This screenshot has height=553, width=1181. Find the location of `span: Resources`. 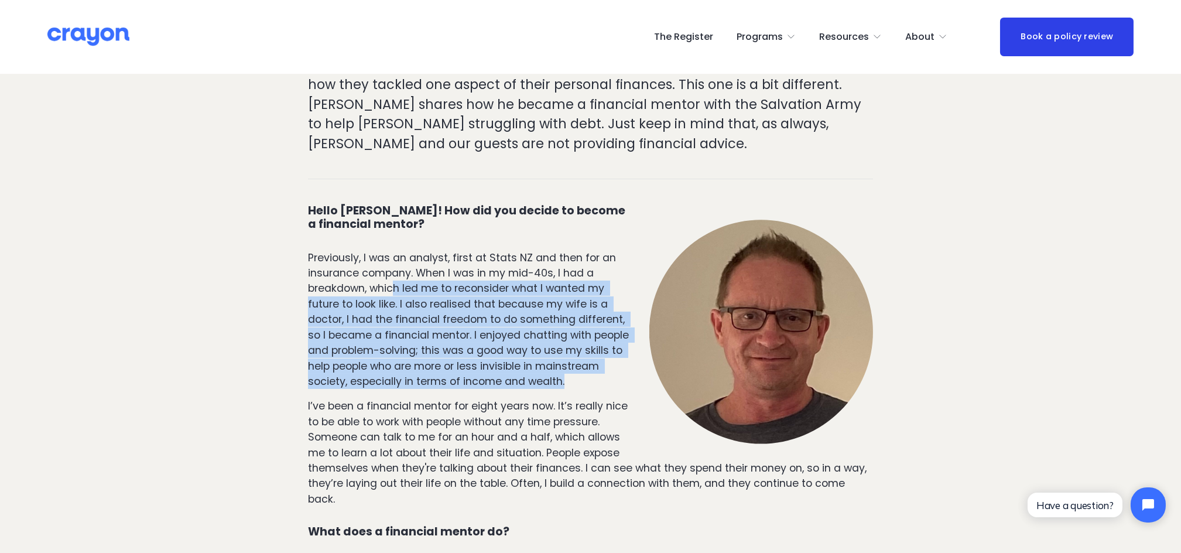

span: Resources is located at coordinates (844, 37).